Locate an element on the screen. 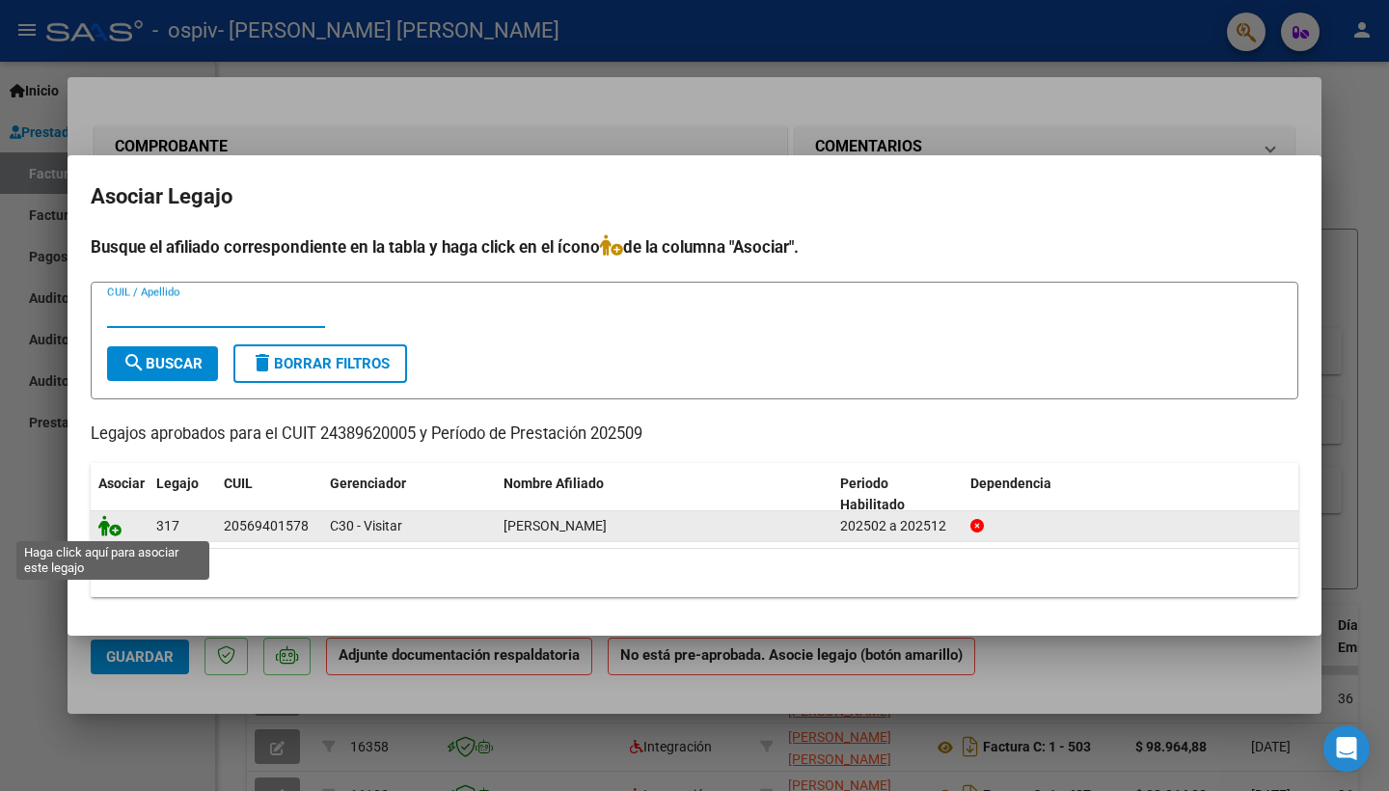  mat-icon: delete is located at coordinates (262, 363).